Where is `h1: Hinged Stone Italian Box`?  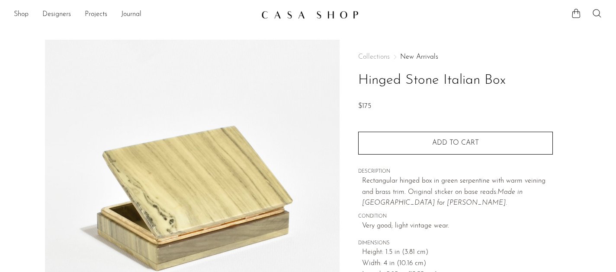
h1: Hinged Stone Italian Box is located at coordinates (455, 80).